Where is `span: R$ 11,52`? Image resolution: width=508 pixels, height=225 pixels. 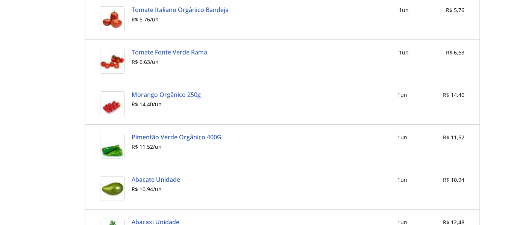
span: R$ 11,52 is located at coordinates (453, 137).